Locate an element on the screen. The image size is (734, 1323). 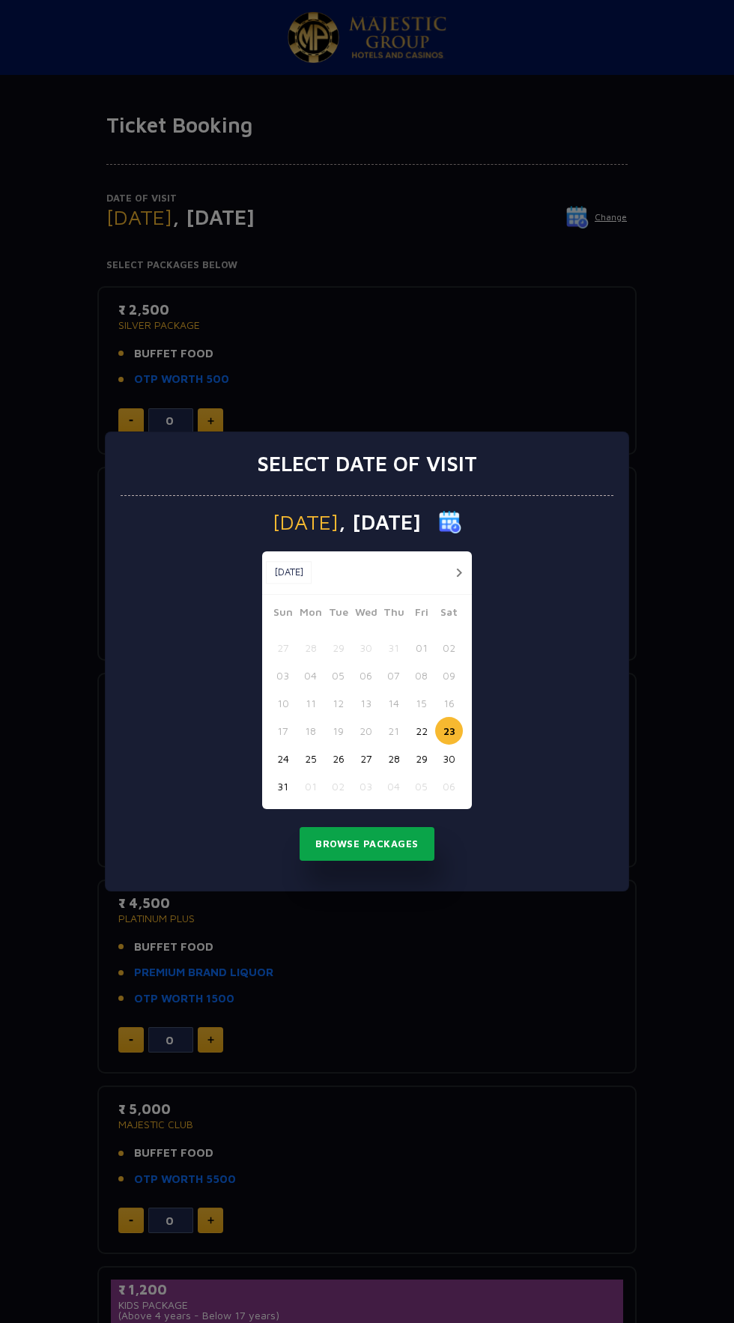
button: 08 is located at coordinates (421, 675).